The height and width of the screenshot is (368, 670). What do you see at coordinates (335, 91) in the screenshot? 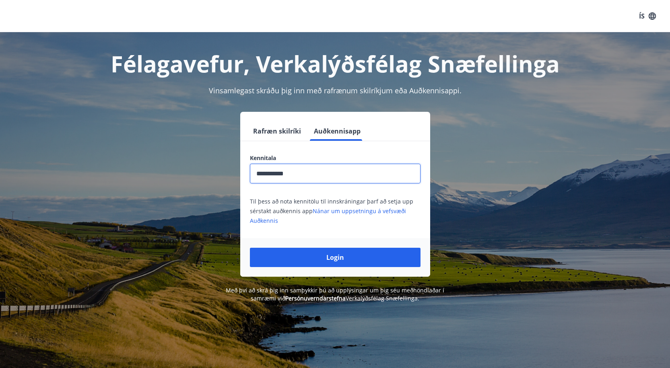
I see `span: Vinsamlegast skráðu þig inn með rafrænum skilríkjum eða Auðkennisappi.` at bounding box center [335, 91].